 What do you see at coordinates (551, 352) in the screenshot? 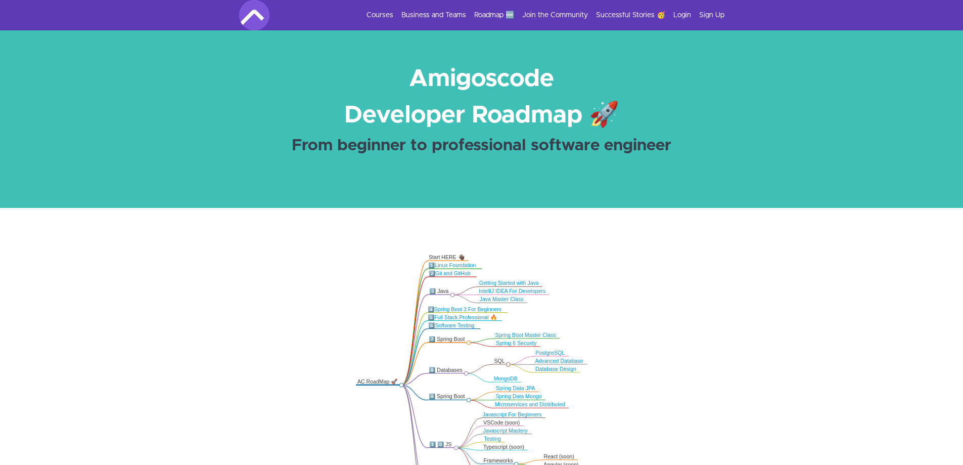
I see `a: PostgreSQL` at bounding box center [551, 352].